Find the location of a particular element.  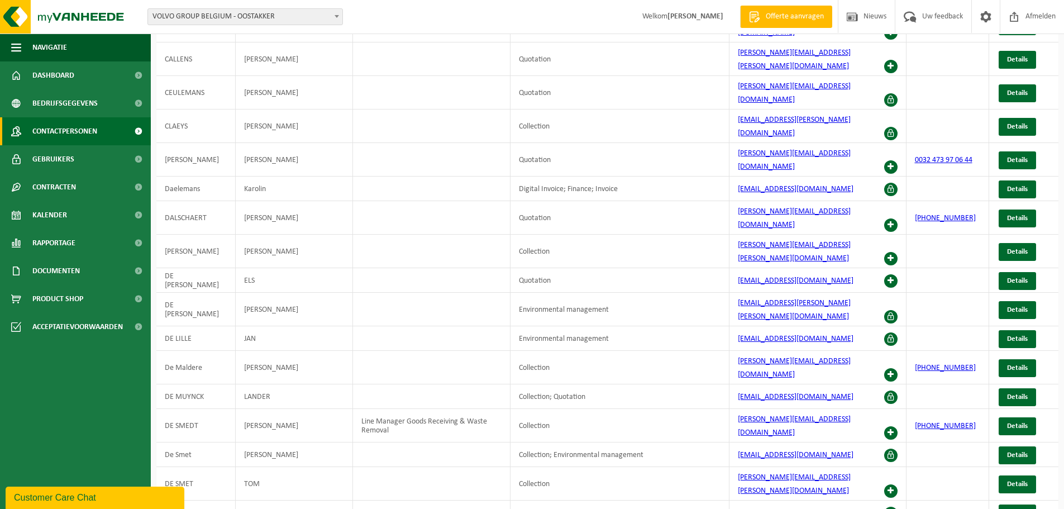

td: Environmental management is located at coordinates (620, 338).